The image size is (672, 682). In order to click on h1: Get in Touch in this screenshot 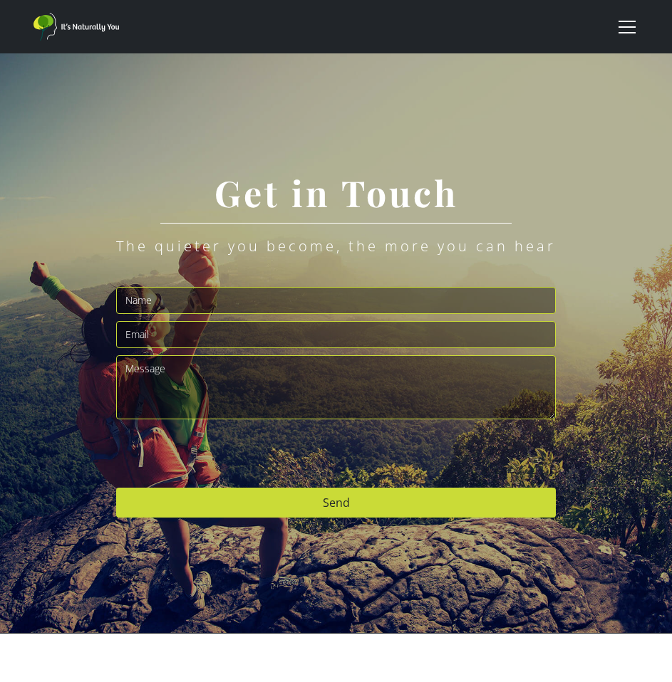, I will do `click(336, 192)`.